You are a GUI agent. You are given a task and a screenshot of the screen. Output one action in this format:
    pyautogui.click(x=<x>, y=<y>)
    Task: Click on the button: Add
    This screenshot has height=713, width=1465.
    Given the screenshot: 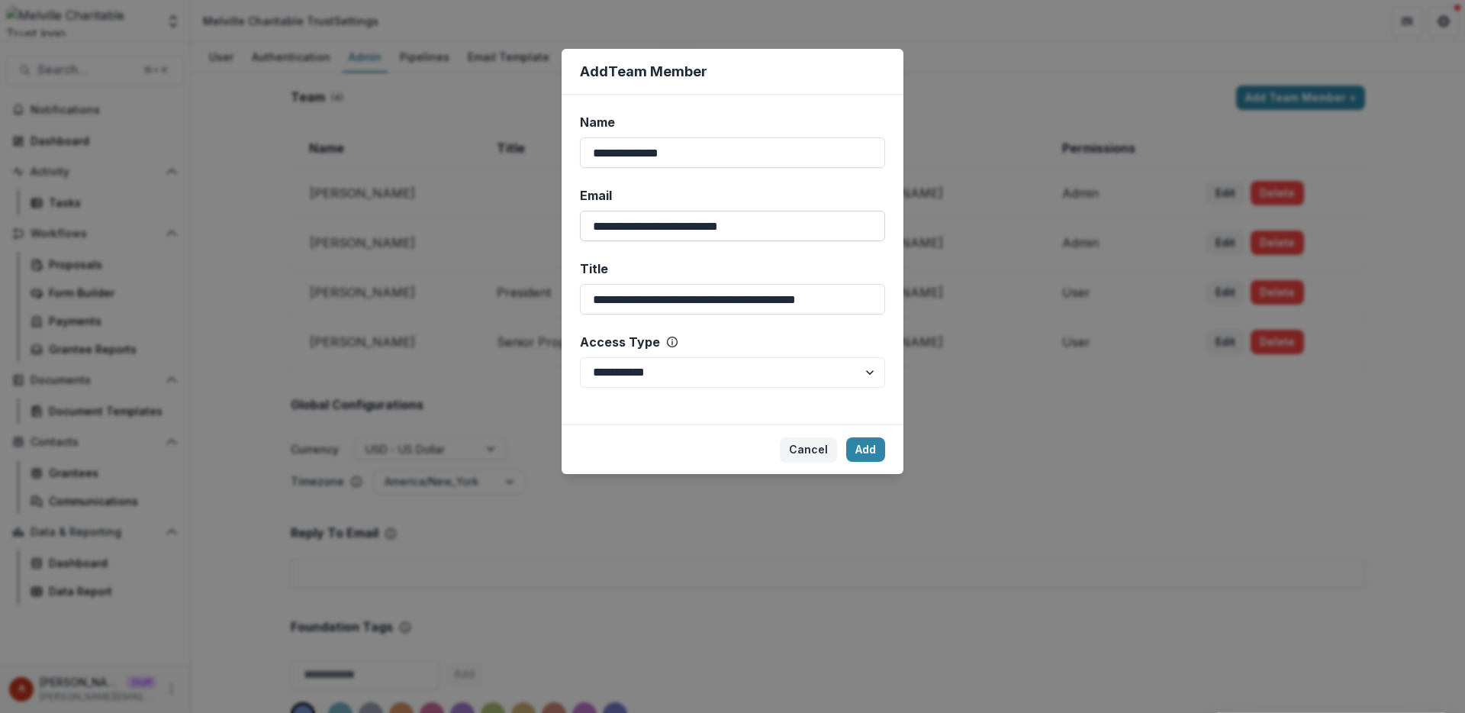 What is the action you would take?
    pyautogui.click(x=865, y=449)
    